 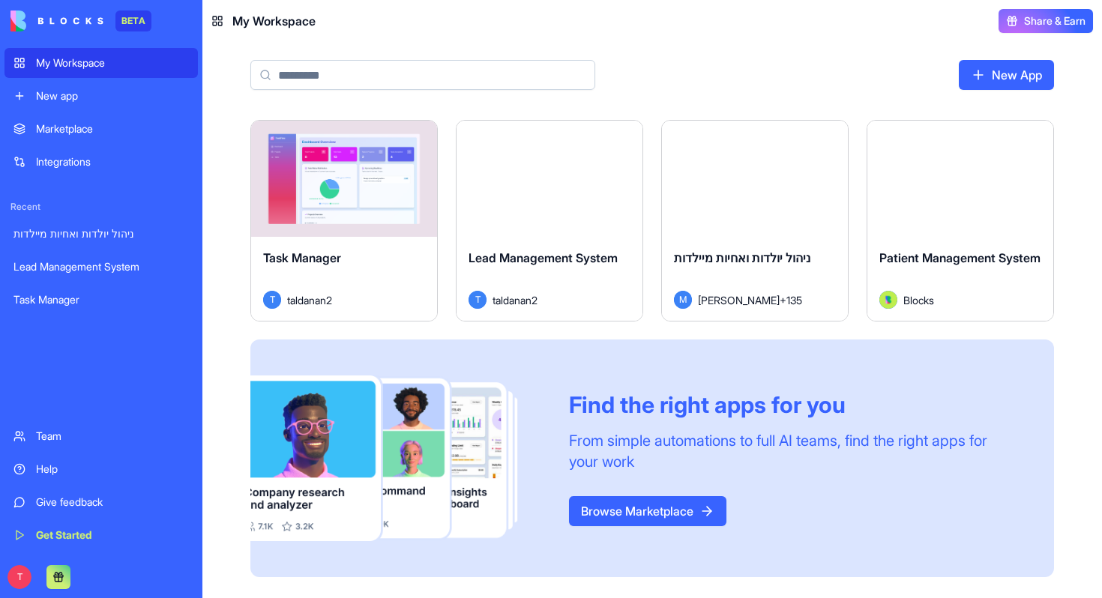 I want to click on span: Patient Management System, so click(x=959, y=258).